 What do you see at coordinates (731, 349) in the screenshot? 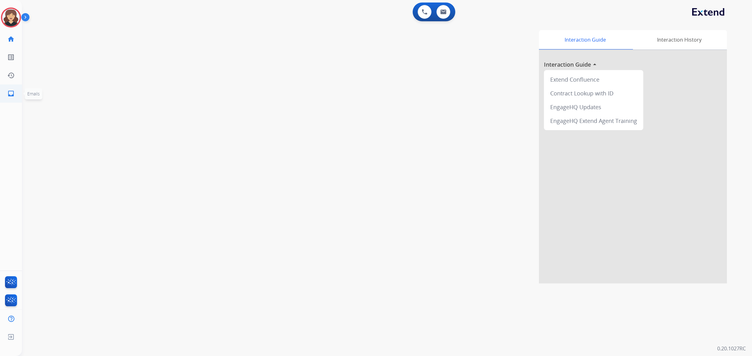
I see `p: 0.20.1027RC` at bounding box center [731, 349].